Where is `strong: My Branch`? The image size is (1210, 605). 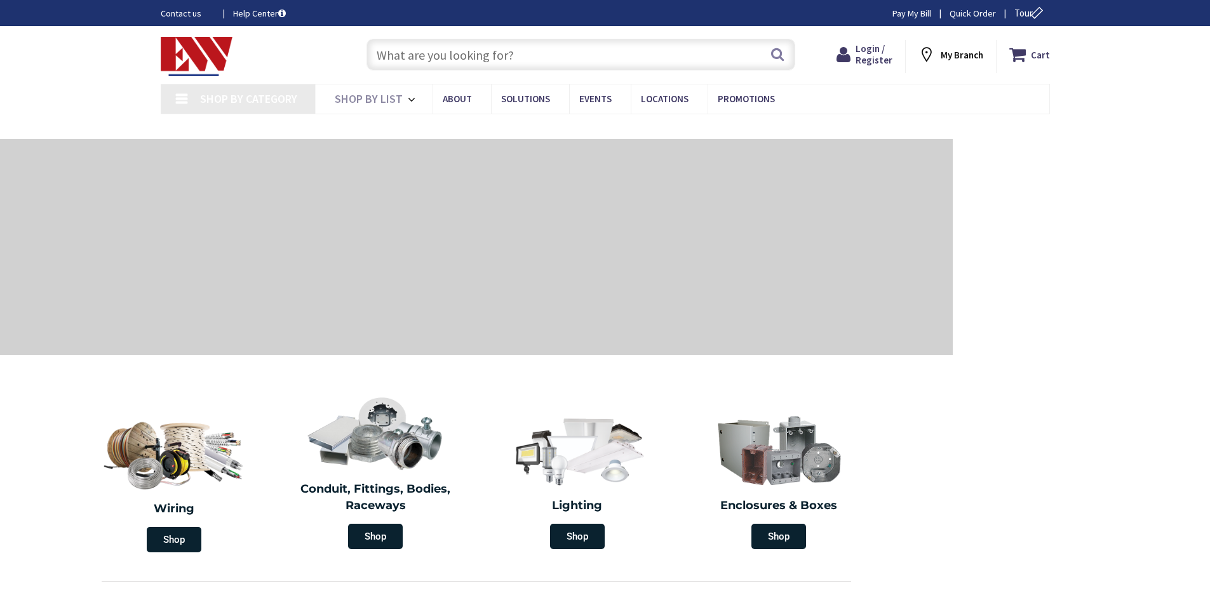
strong: My Branch is located at coordinates (962, 55).